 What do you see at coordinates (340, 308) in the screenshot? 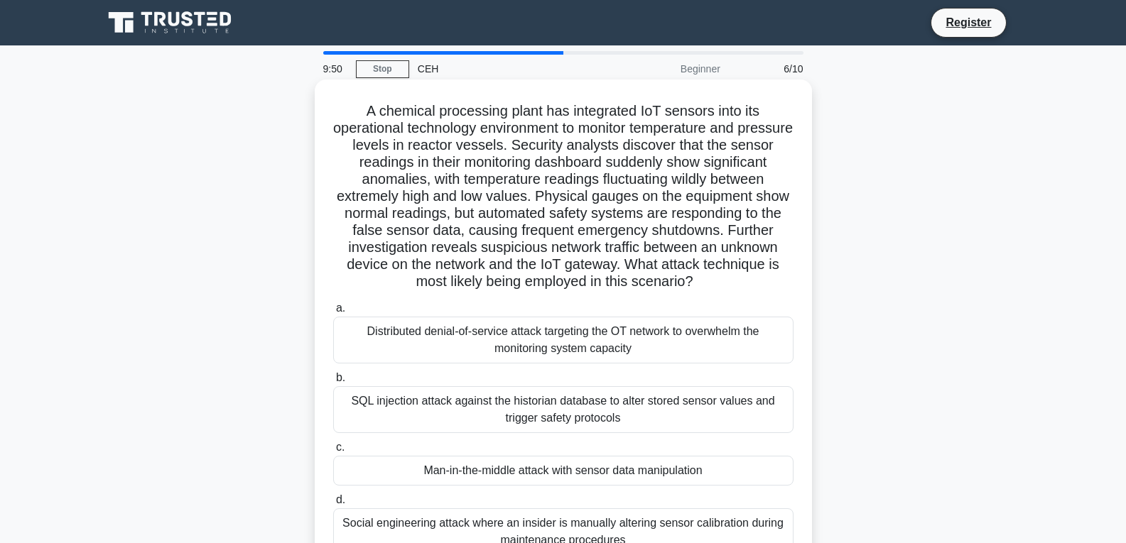
I see `span: a.` at bounding box center [340, 308].